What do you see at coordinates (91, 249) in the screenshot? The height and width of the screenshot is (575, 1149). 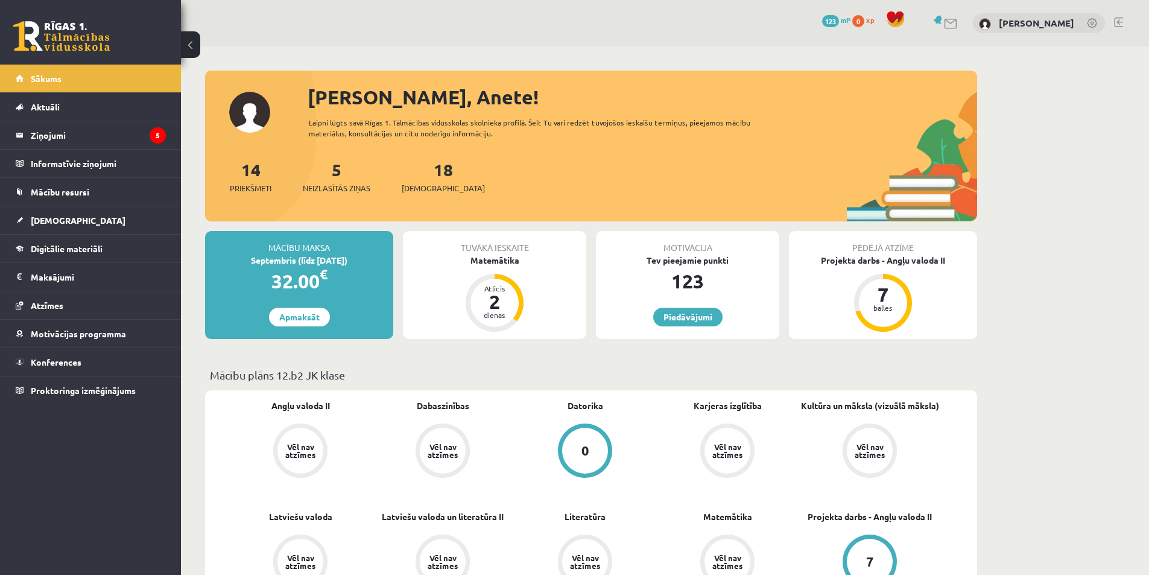 I see `a: Digitālie materiāli` at bounding box center [91, 249].